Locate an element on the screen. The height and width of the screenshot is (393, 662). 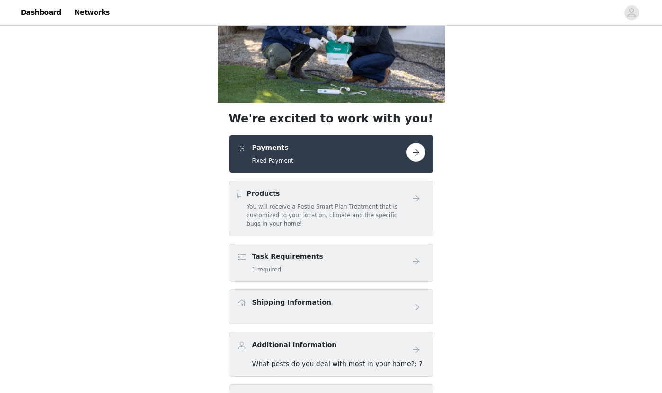
h4: Task Requirements is located at coordinates (288, 257).